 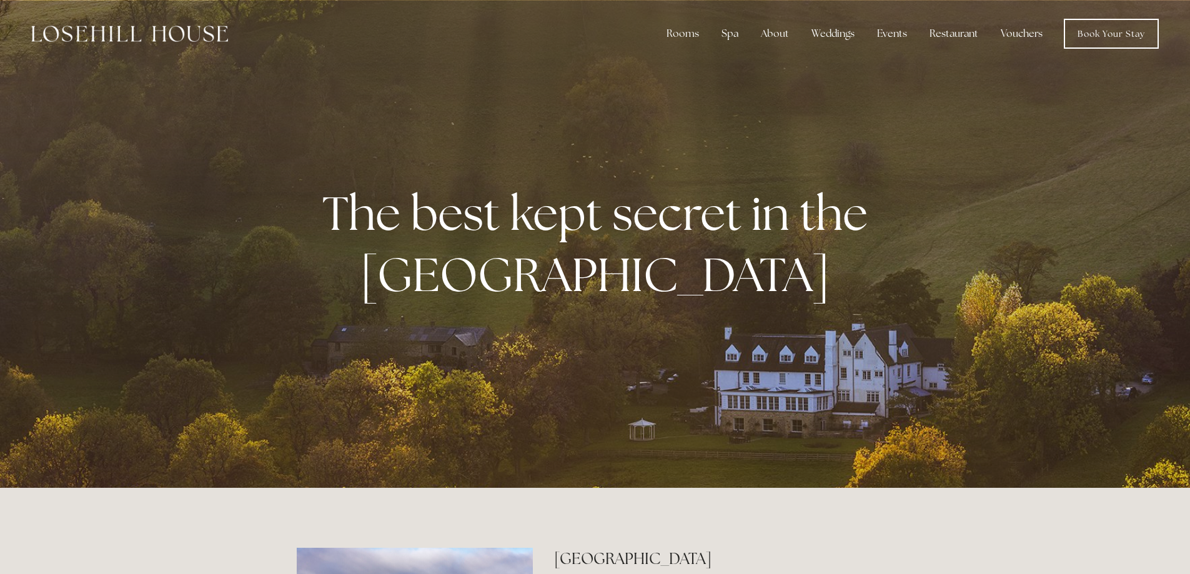 I want to click on div: Weddings, so click(x=832, y=34).